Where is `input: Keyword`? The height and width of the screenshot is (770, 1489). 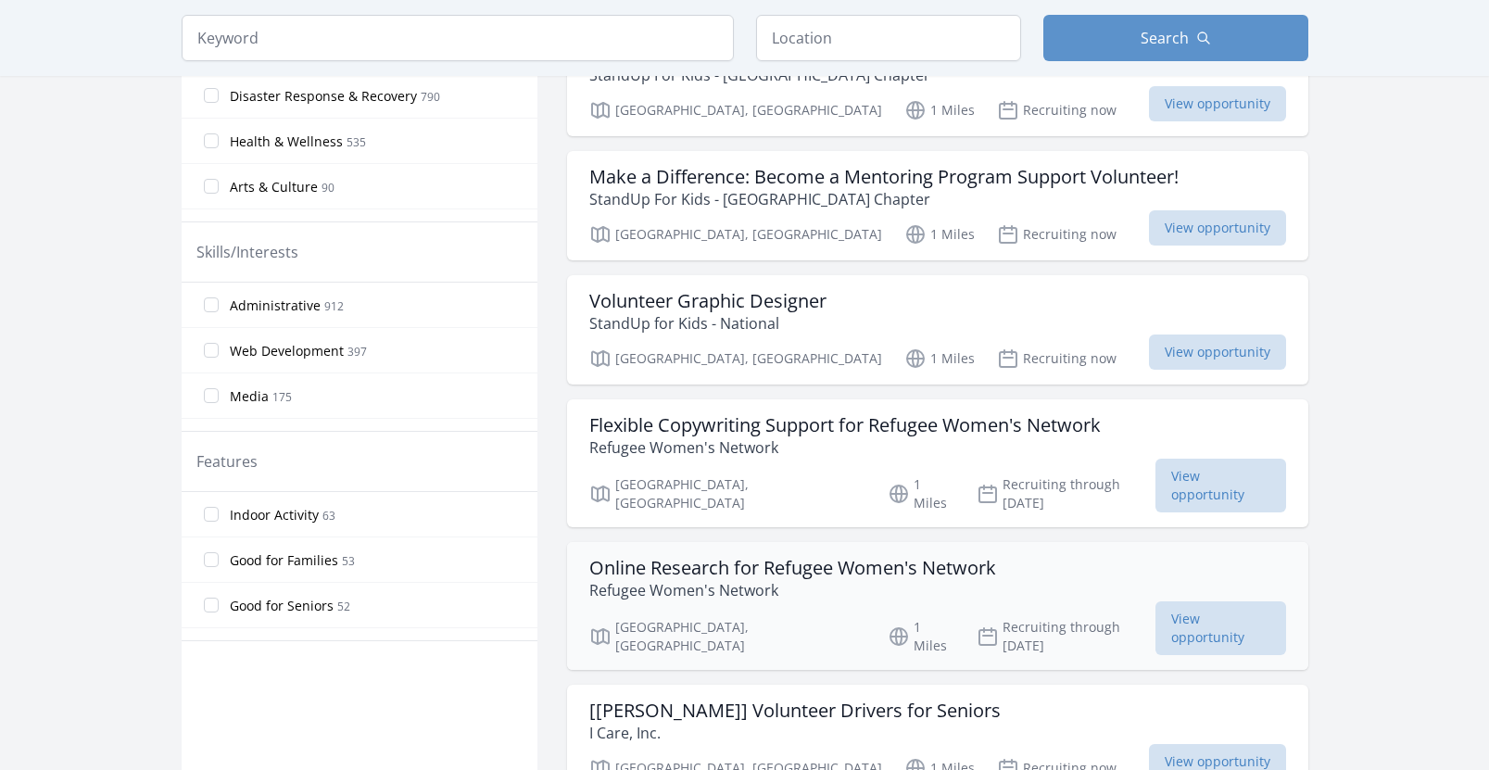
input: Keyword is located at coordinates (458, 38).